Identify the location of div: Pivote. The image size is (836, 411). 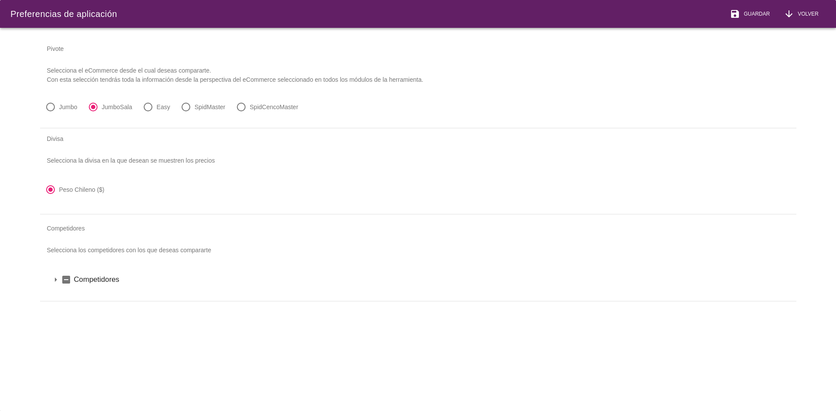
(418, 49).